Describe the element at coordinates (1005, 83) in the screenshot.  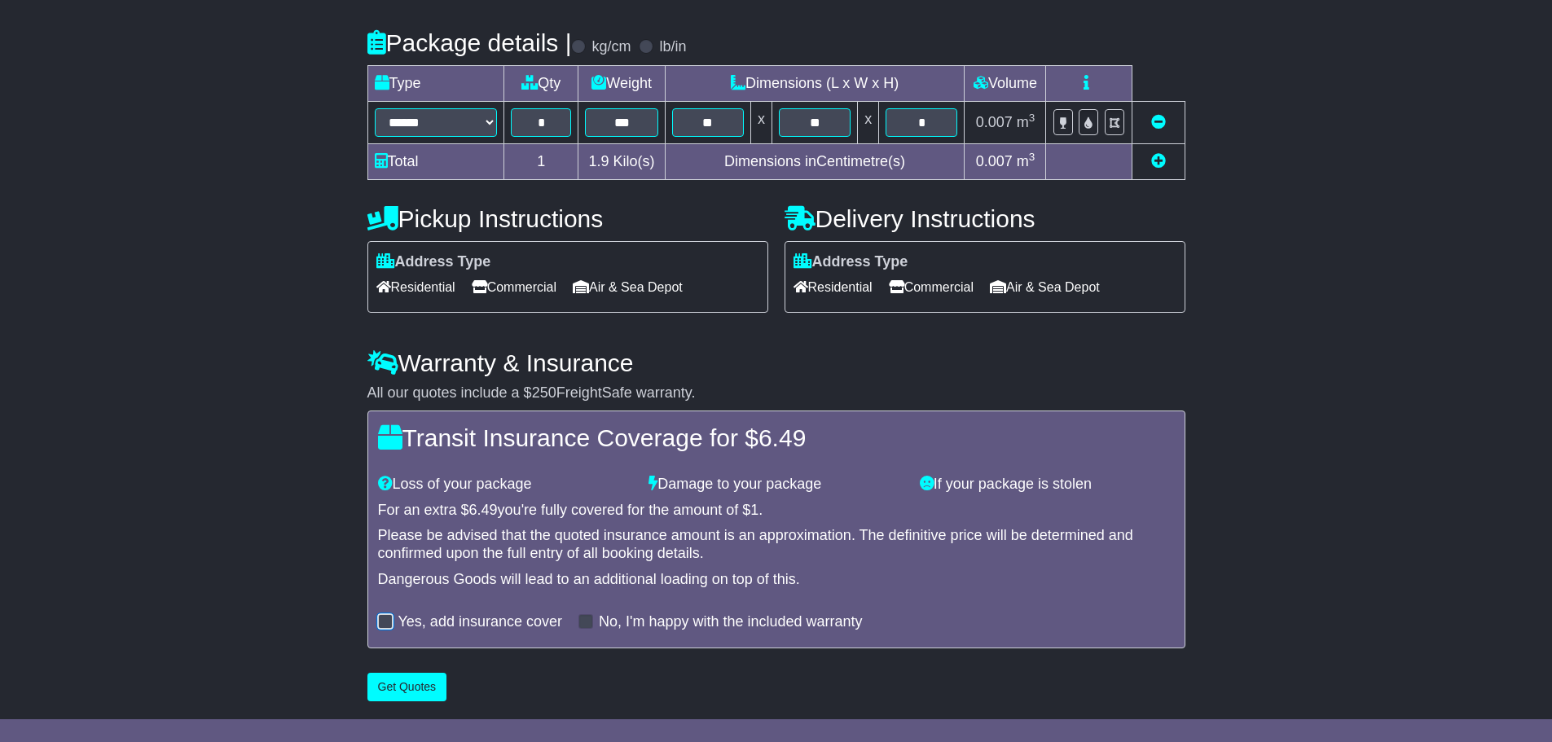
I see `td: Volume` at that location.